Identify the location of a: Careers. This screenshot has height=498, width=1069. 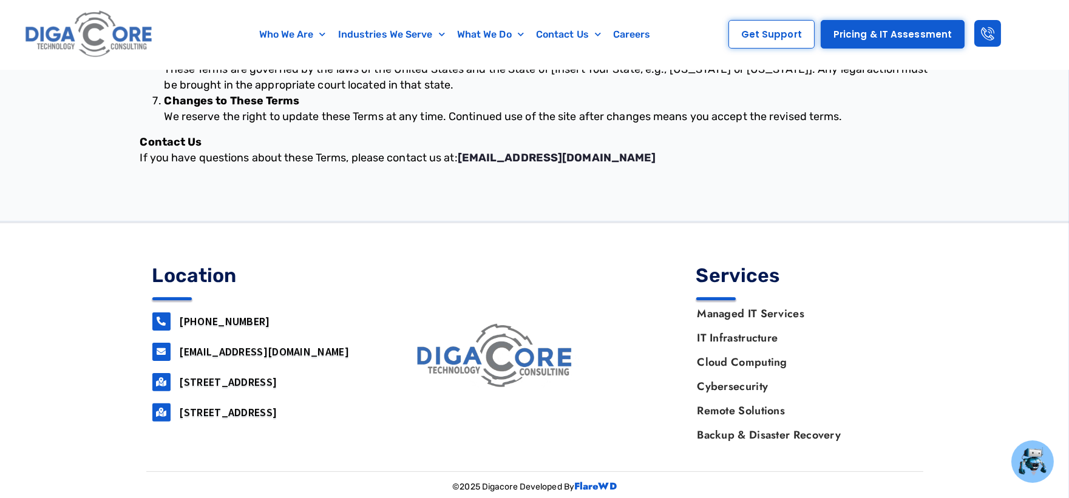
(632, 35).